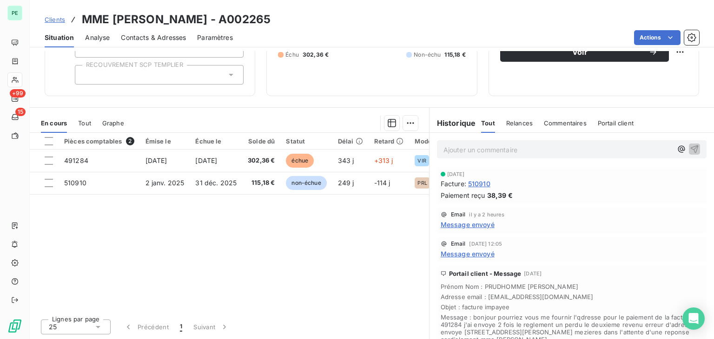 This screenshot has height=339, width=714. Describe the element at coordinates (350, 141) in the screenshot. I see `div: Délai` at that location.